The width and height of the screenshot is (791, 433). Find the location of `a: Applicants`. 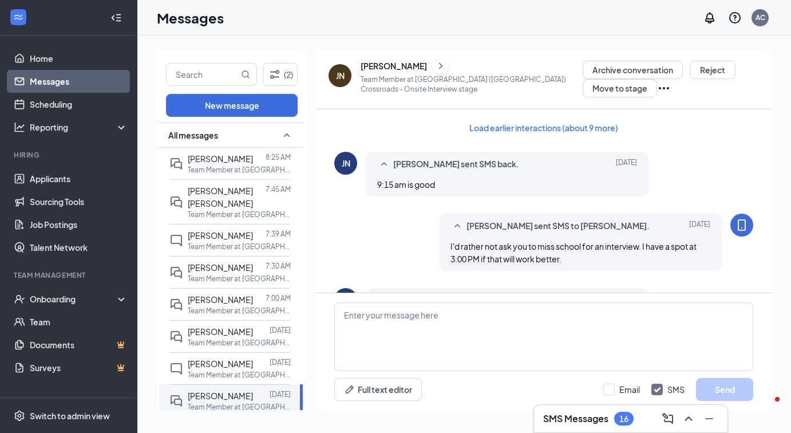

a: Applicants is located at coordinates (78, 179).